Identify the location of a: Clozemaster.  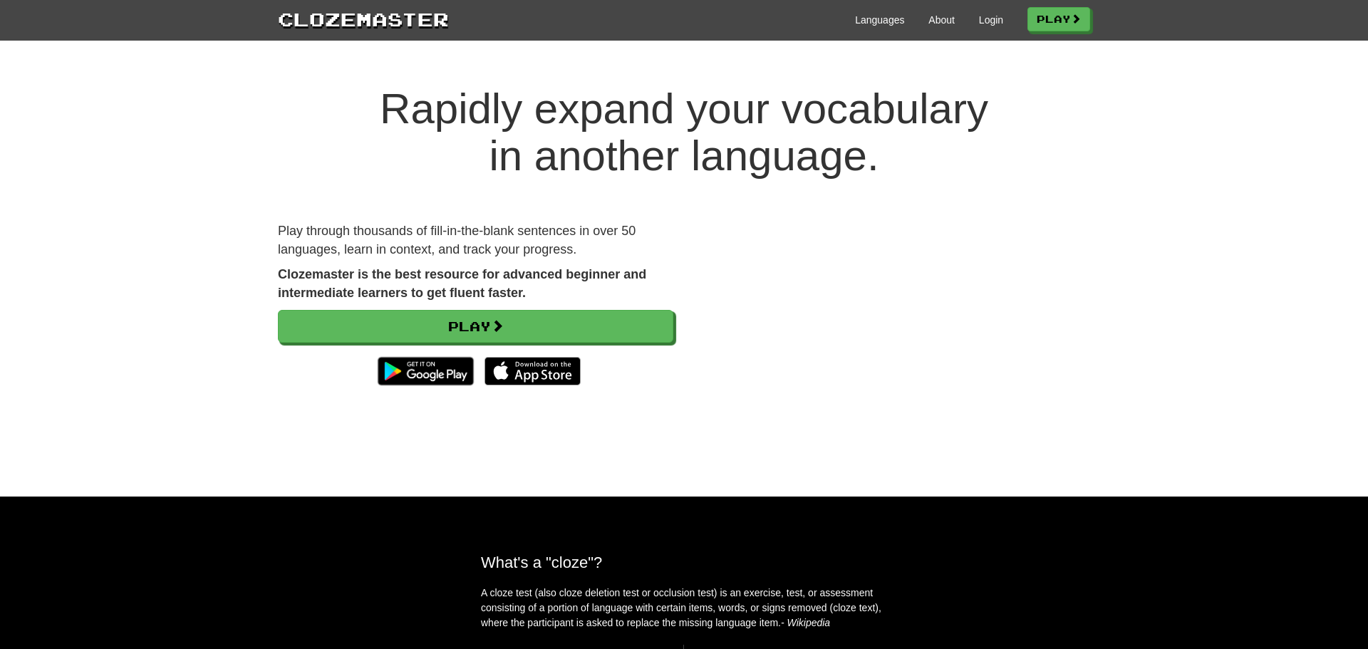
(363, 19).